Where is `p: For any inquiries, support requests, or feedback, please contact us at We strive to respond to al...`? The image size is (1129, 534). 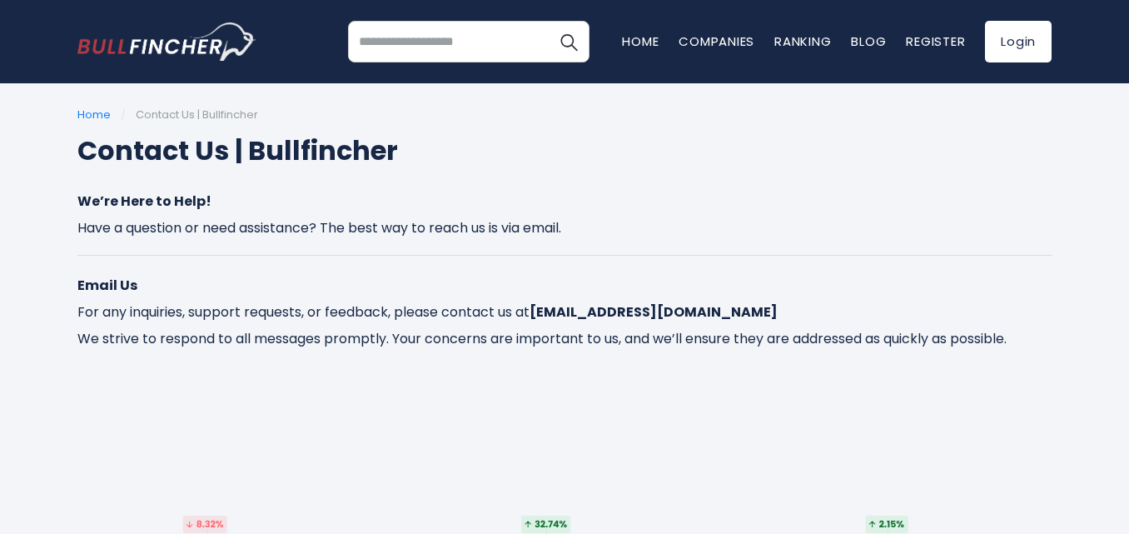 p: For any inquiries, support requests, or feedback, please contact us at We strive to respond to al... is located at coordinates (564, 312).